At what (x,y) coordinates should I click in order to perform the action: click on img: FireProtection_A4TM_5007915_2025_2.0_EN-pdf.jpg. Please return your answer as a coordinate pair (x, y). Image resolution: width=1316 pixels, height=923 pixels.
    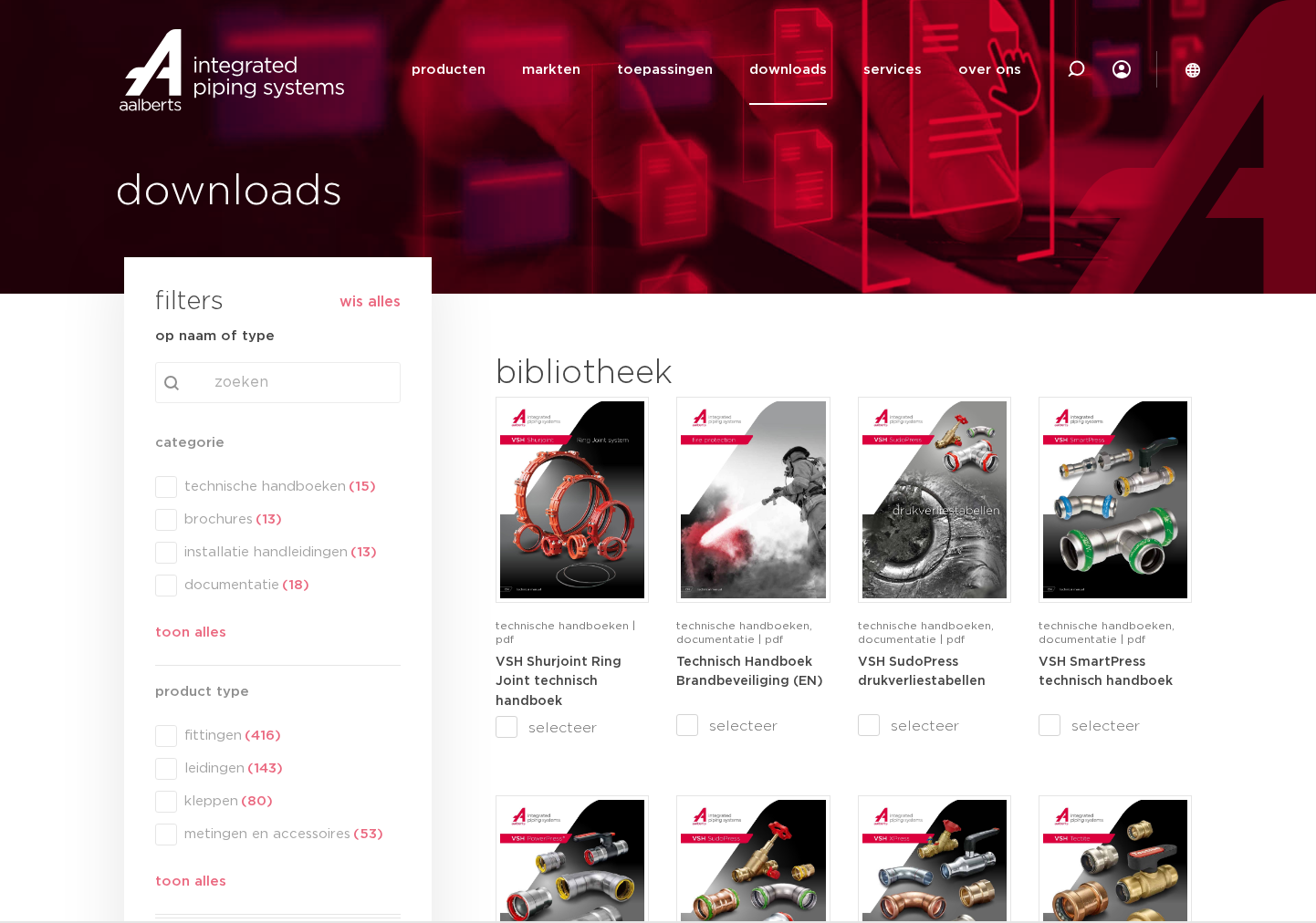
    Looking at the image, I should click on (752, 500).